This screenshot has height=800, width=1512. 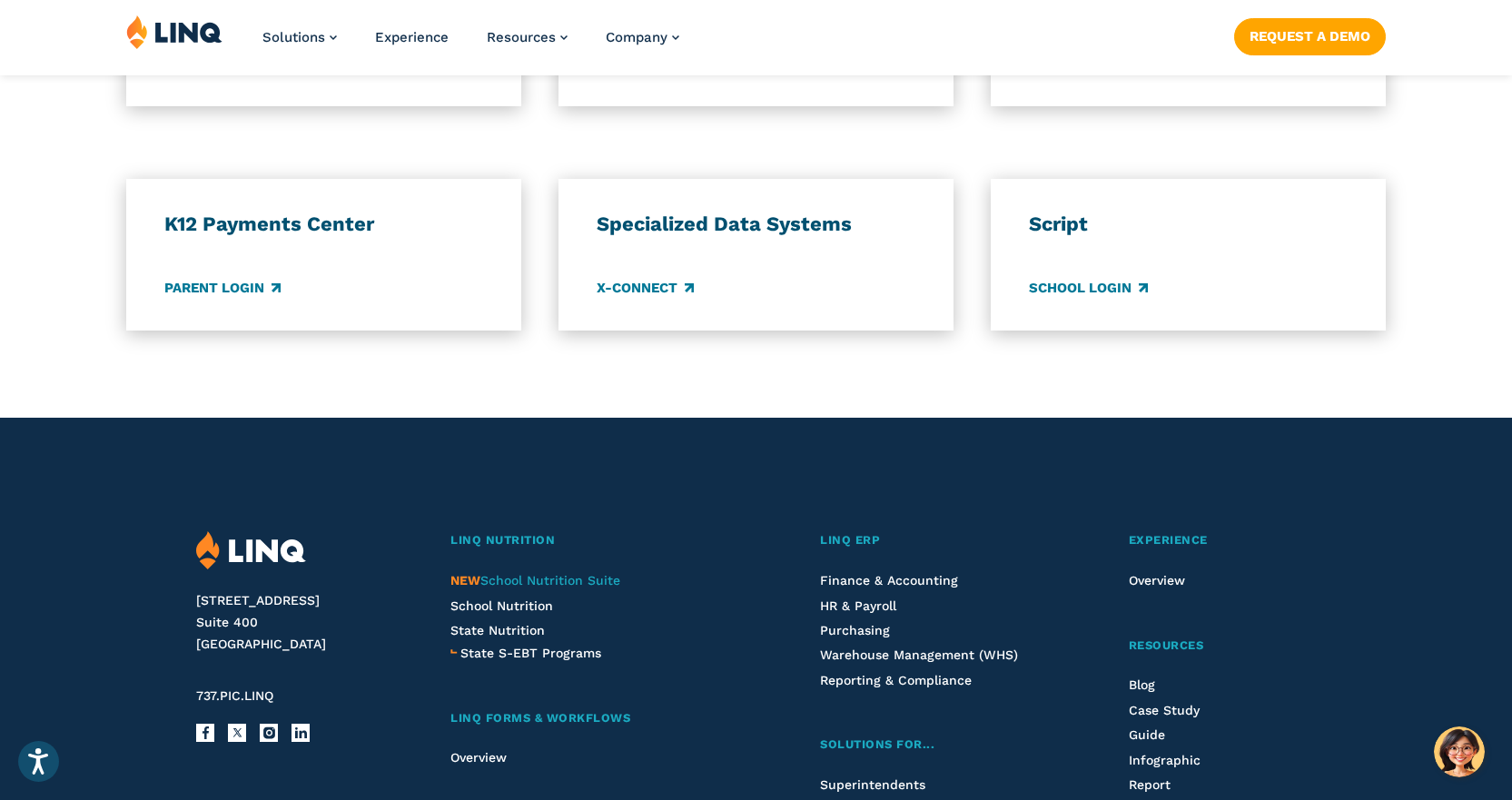 I want to click on a: LINQ Forms & Workflows, so click(x=593, y=718).